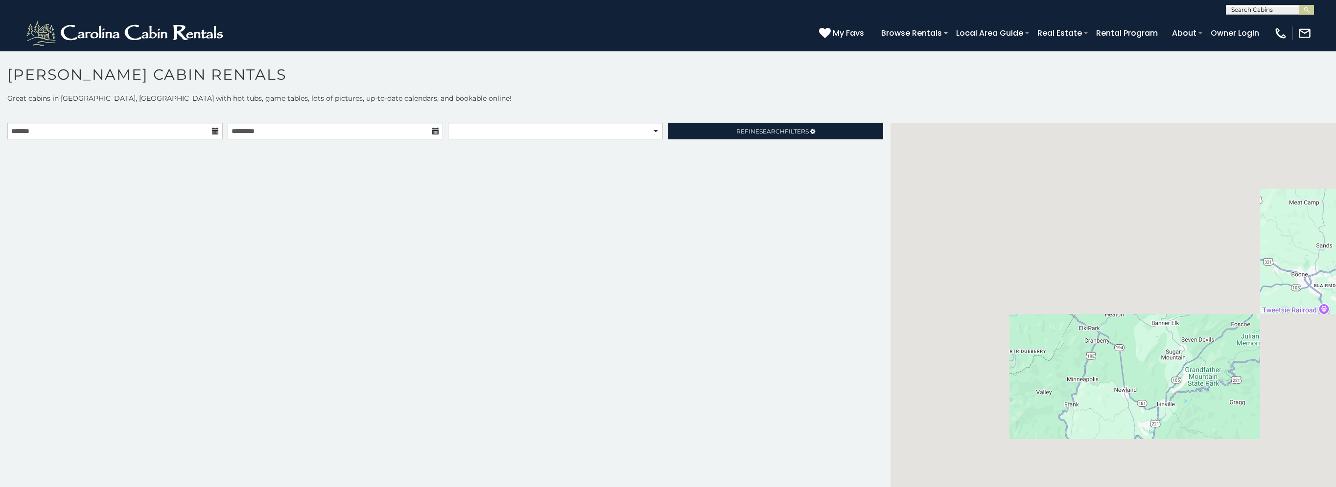 The image size is (1336, 487). What do you see at coordinates (1127, 33) in the screenshot?
I see `a: Rental Program` at bounding box center [1127, 33].